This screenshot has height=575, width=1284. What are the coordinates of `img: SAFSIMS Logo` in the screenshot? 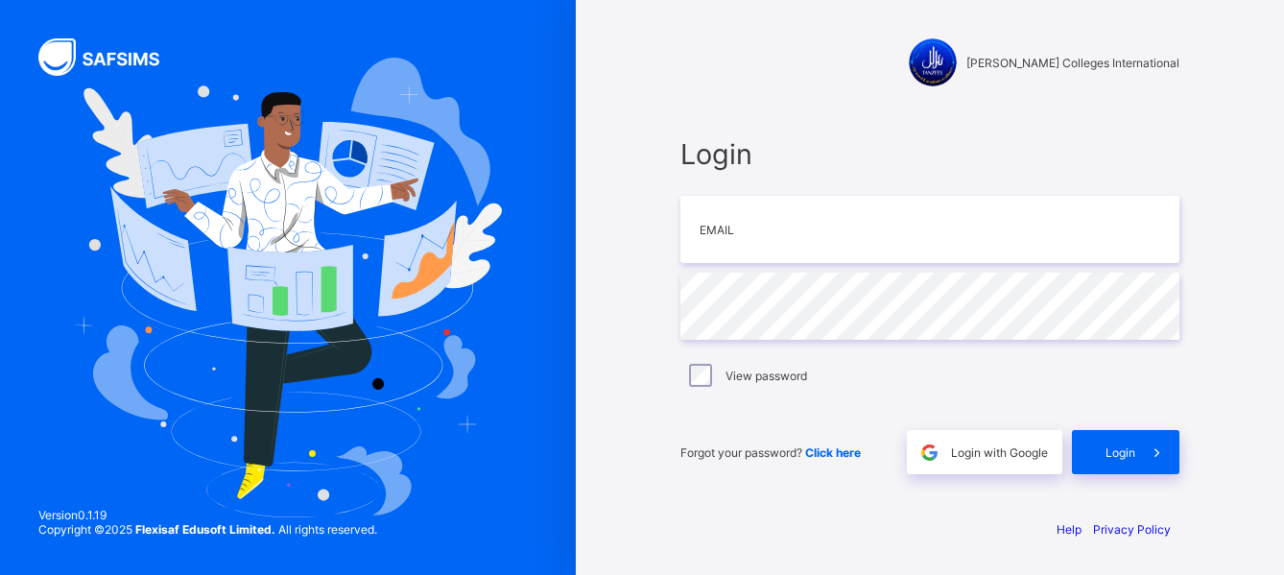 It's located at (110, 57).